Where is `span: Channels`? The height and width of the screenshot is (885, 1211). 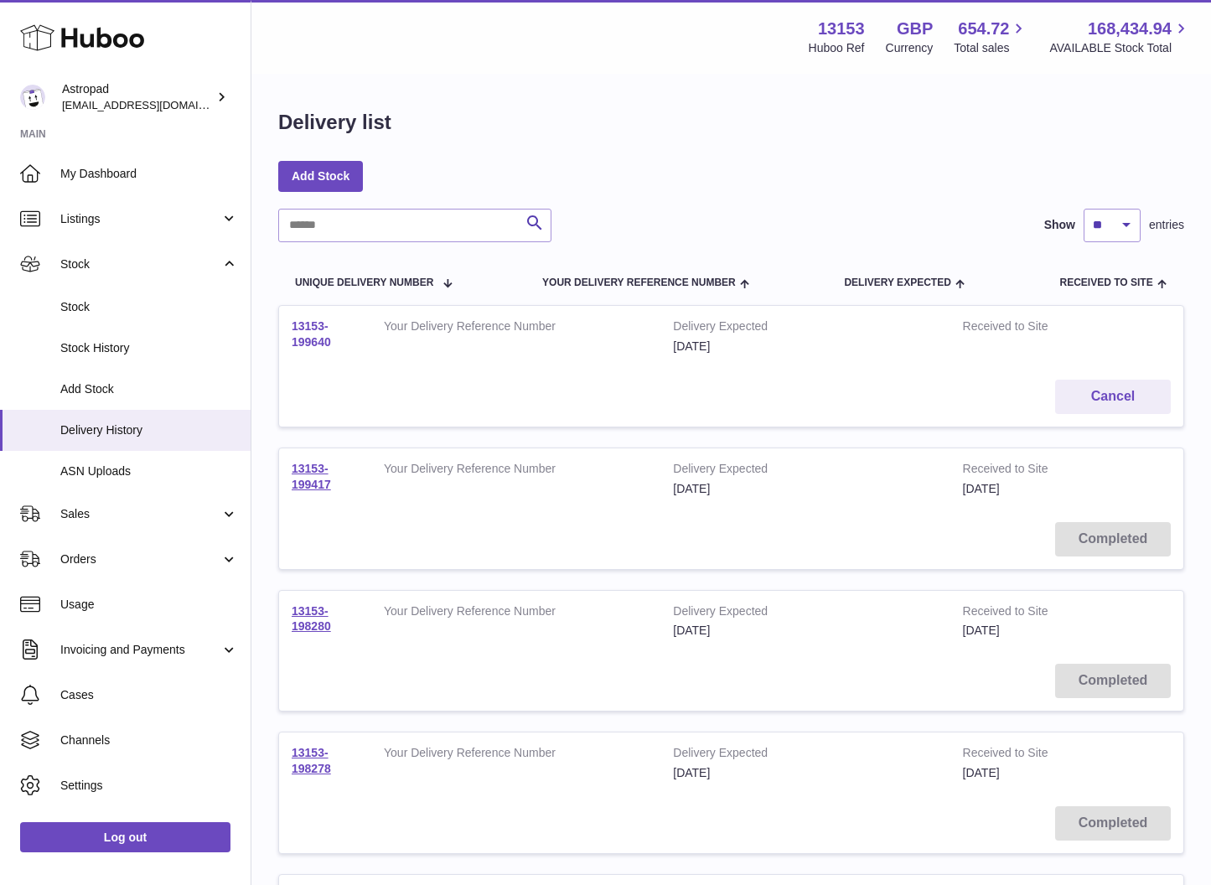 span: Channels is located at coordinates (149, 740).